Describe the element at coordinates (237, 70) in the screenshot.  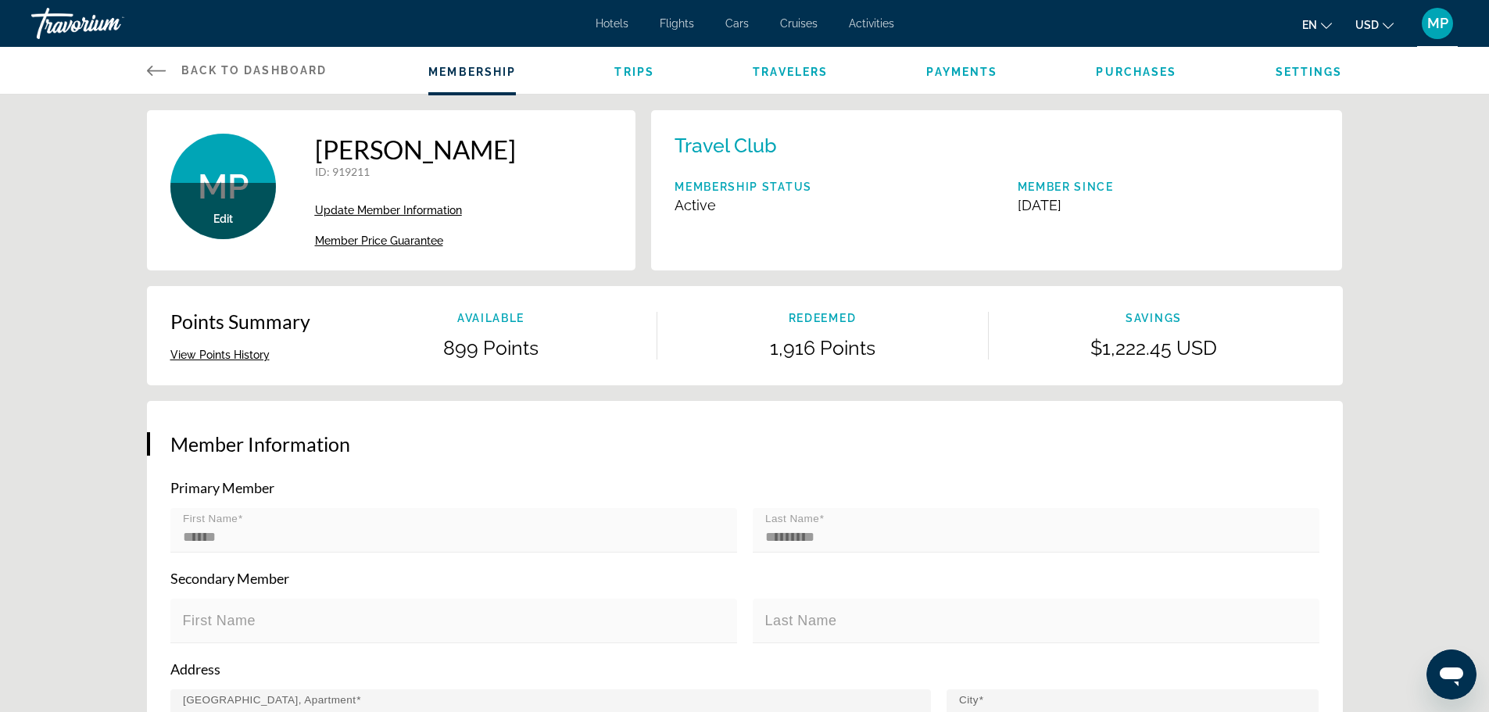
I see `a: Back to Dashboard` at that location.